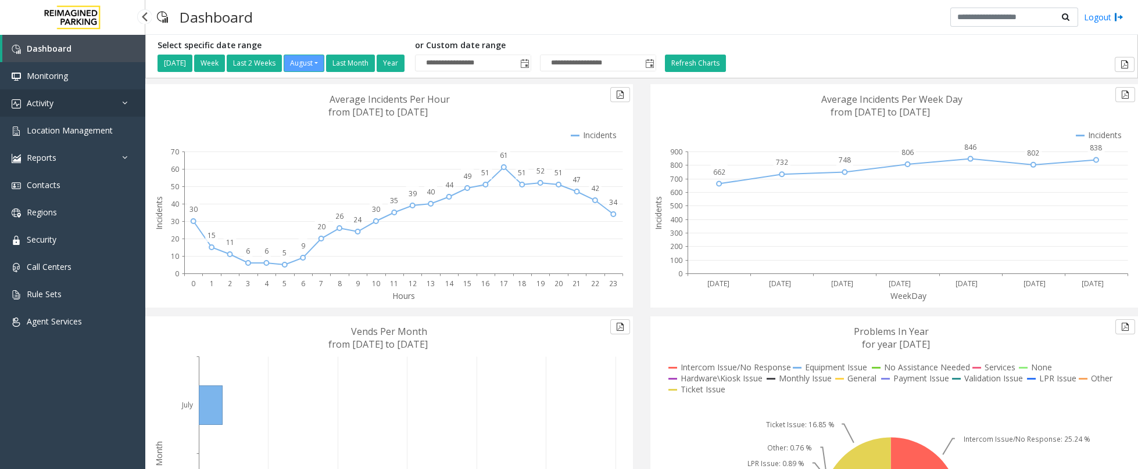  Describe the element at coordinates (613, 202) in the screenshot. I see `text: 34` at that location.